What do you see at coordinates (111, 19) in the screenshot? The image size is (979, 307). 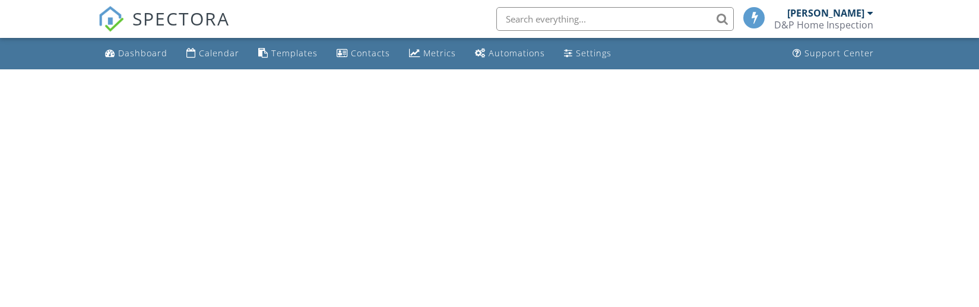 I see `img: The Best Home Inspection Software - Spectora` at bounding box center [111, 19].